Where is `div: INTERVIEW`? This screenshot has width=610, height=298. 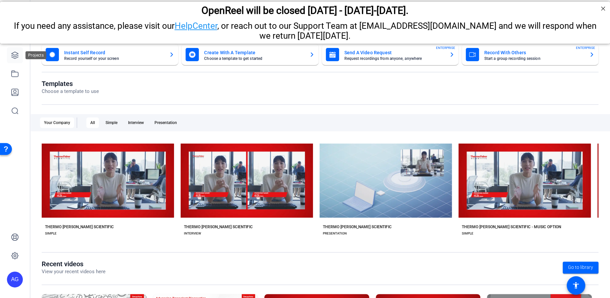
div: INTERVIEW is located at coordinates (192, 233).